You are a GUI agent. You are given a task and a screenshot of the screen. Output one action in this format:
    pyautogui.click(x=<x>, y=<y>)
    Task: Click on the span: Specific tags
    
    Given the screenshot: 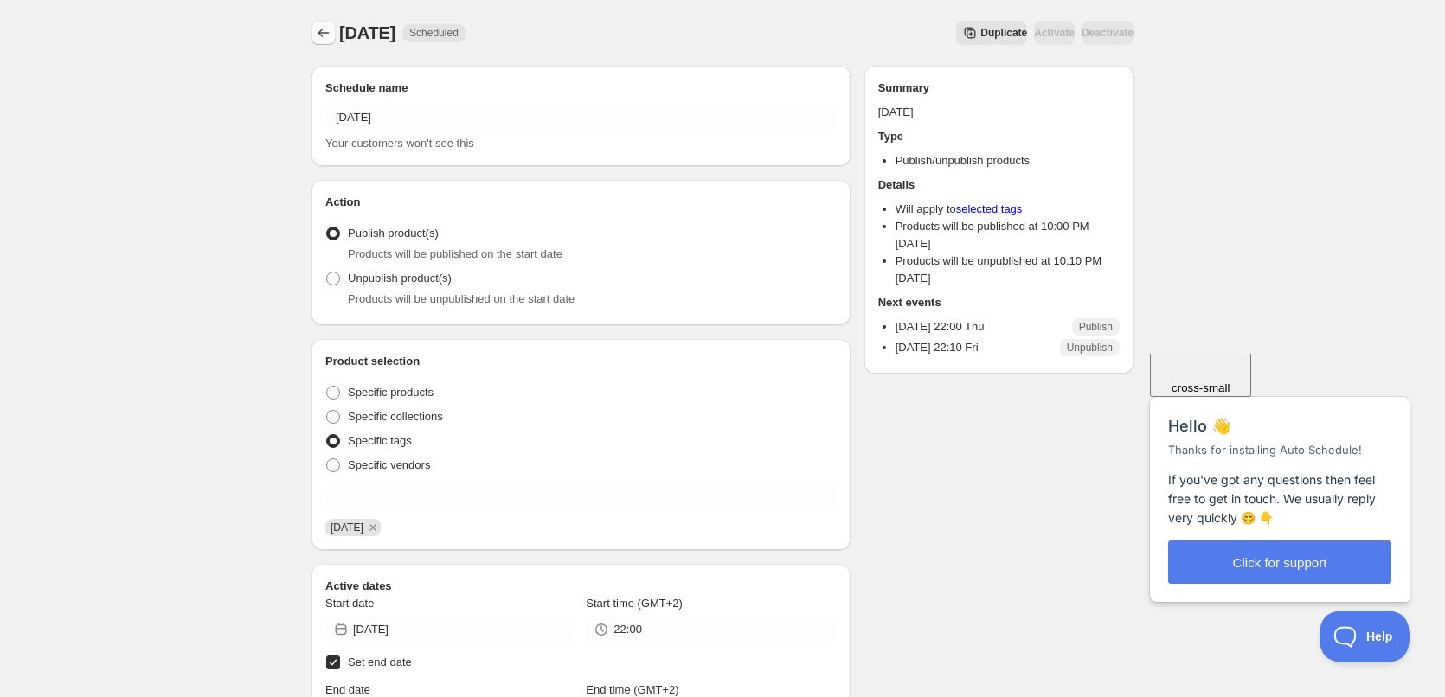 What is the action you would take?
    pyautogui.click(x=380, y=440)
    